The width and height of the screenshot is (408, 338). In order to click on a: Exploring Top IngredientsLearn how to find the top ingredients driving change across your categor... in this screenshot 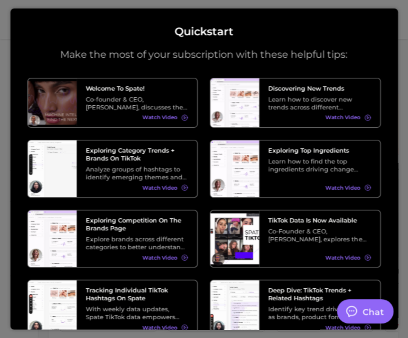, I will do `click(295, 168)`.